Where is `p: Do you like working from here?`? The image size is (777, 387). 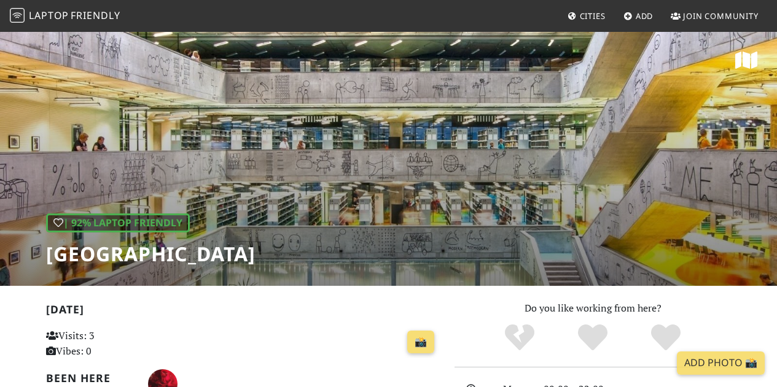 p: Do you like working from here? is located at coordinates (592, 309).